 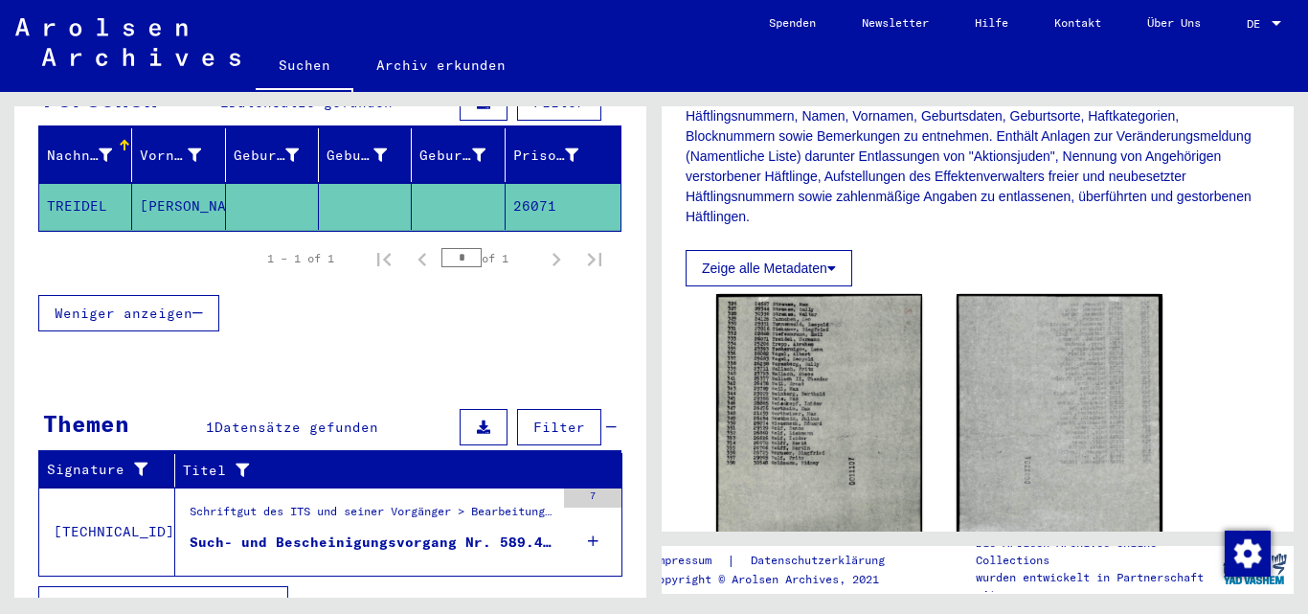 What do you see at coordinates (593, 498) in the screenshot?
I see `div: 7` at bounding box center [593, 498].